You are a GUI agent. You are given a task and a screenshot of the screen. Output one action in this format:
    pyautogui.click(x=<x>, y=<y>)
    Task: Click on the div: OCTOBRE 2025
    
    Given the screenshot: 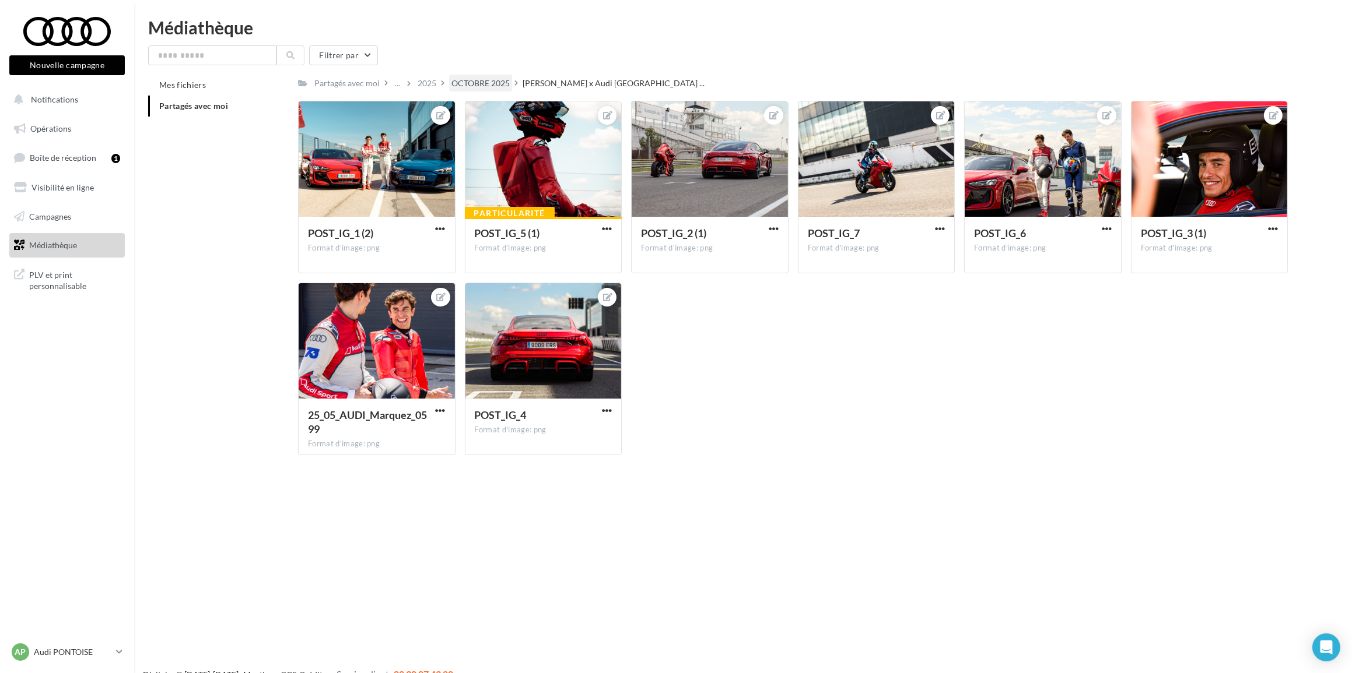 What is the action you would take?
    pyautogui.click(x=480, y=83)
    